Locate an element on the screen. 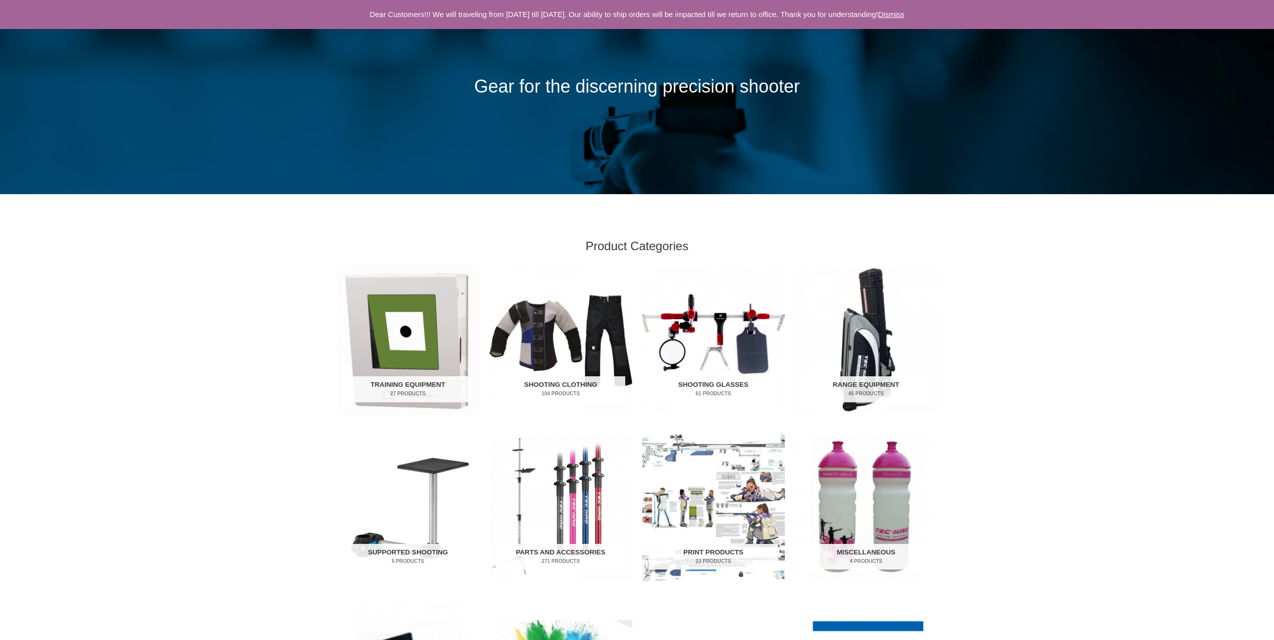  mark: 27 Products is located at coordinates (408, 394).